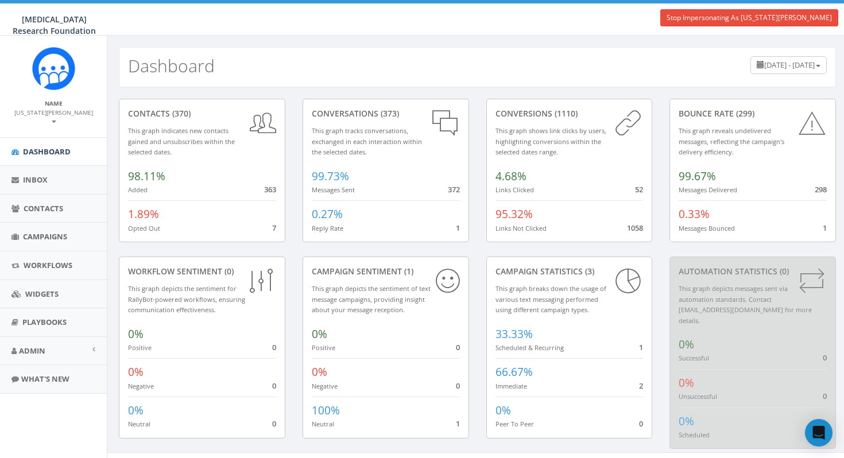 This screenshot has height=458, width=844. Describe the element at coordinates (453, 189) in the screenshot. I see `span: 372` at that location.